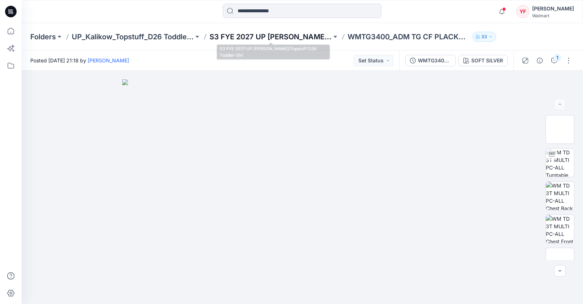  What do you see at coordinates (555, 61) in the screenshot?
I see `button: 1` at bounding box center [555, 61].